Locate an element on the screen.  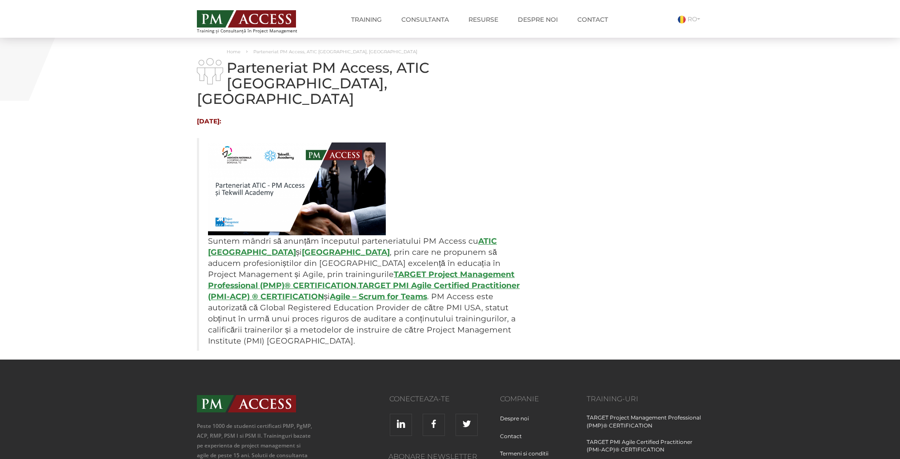
a: Resurse is located at coordinates (483, 20).